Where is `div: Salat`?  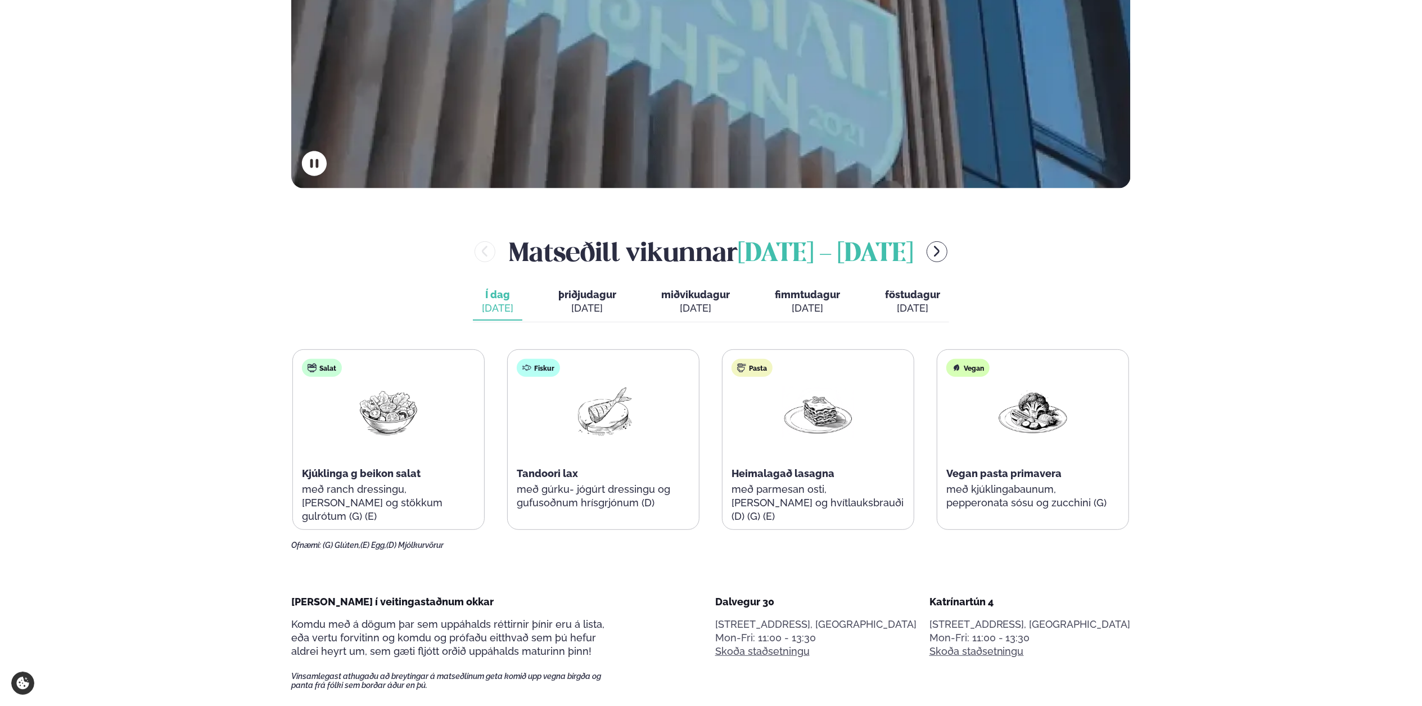 div: Salat is located at coordinates (322, 368).